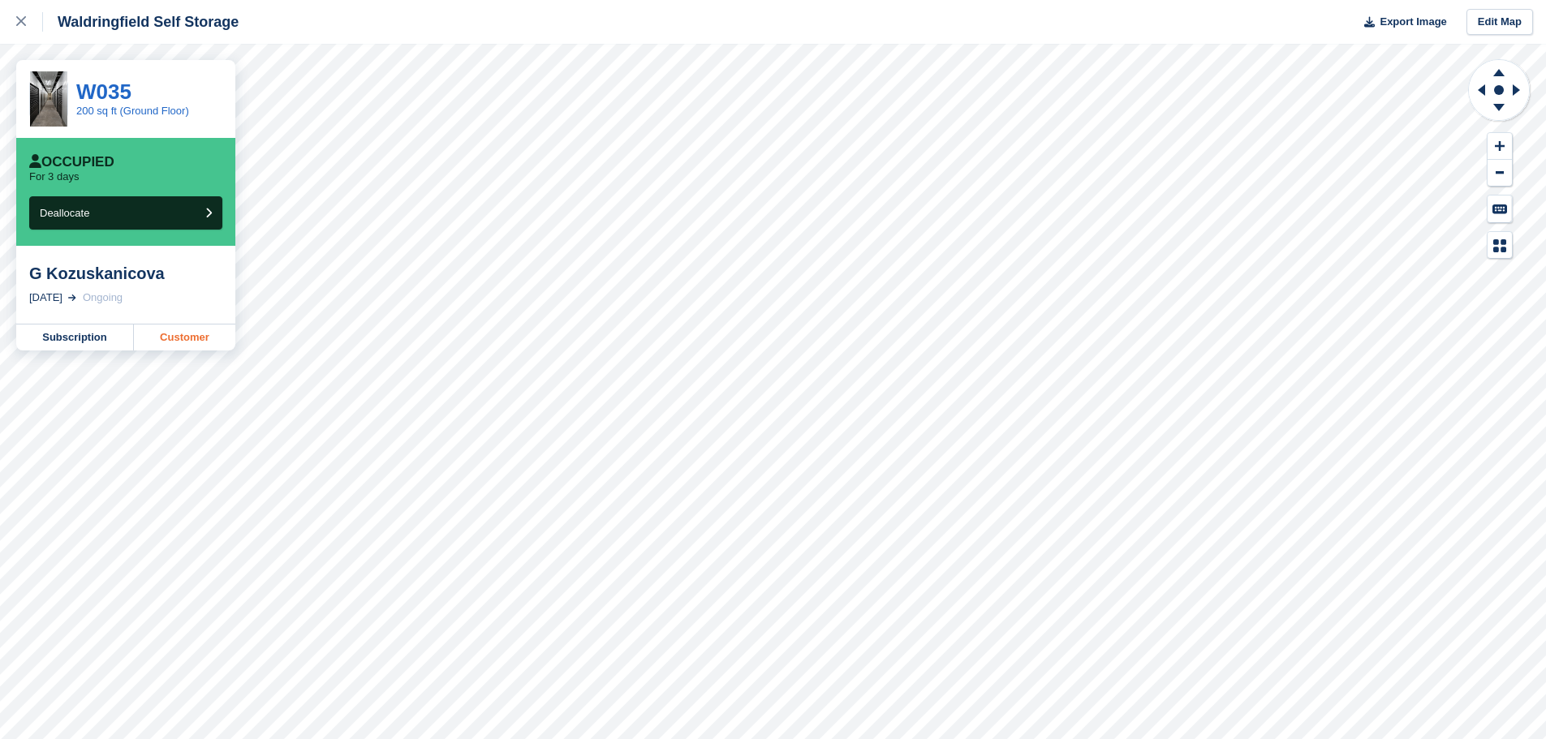 This screenshot has width=1546, height=739. What do you see at coordinates (126, 273) in the screenshot?
I see `div: G Kozuskanicova` at bounding box center [126, 273].